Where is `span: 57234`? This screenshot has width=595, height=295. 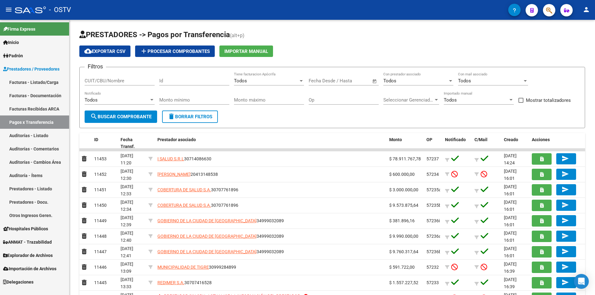
span: 57234 is located at coordinates (432, 174).